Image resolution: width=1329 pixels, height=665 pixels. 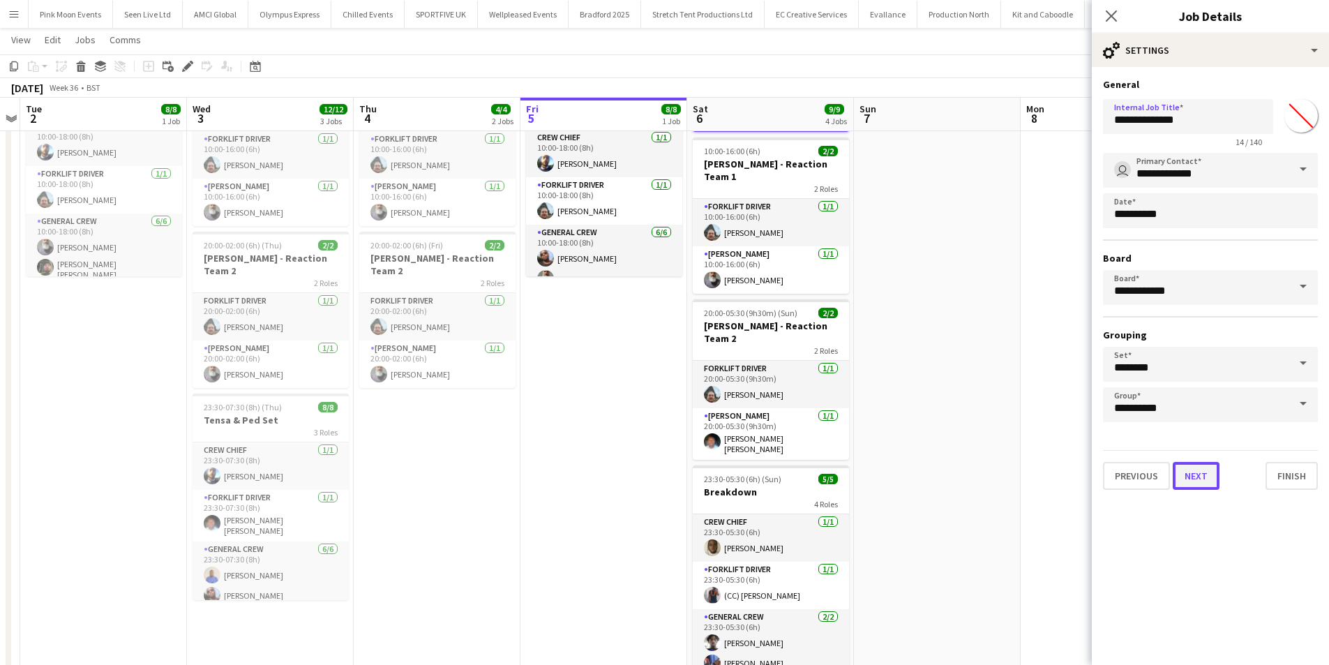 What do you see at coordinates (751, 312) in the screenshot?
I see `span: 20:00-05:30 (9h30m) (Sun)` at bounding box center [751, 312].